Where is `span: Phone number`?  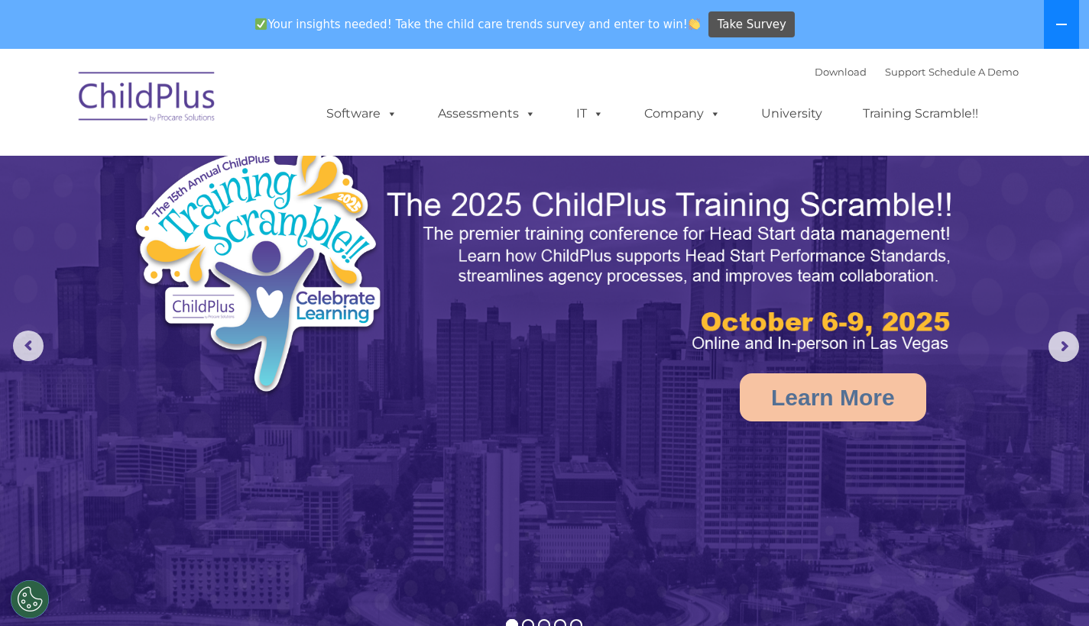
span: Phone number is located at coordinates (244, 169).